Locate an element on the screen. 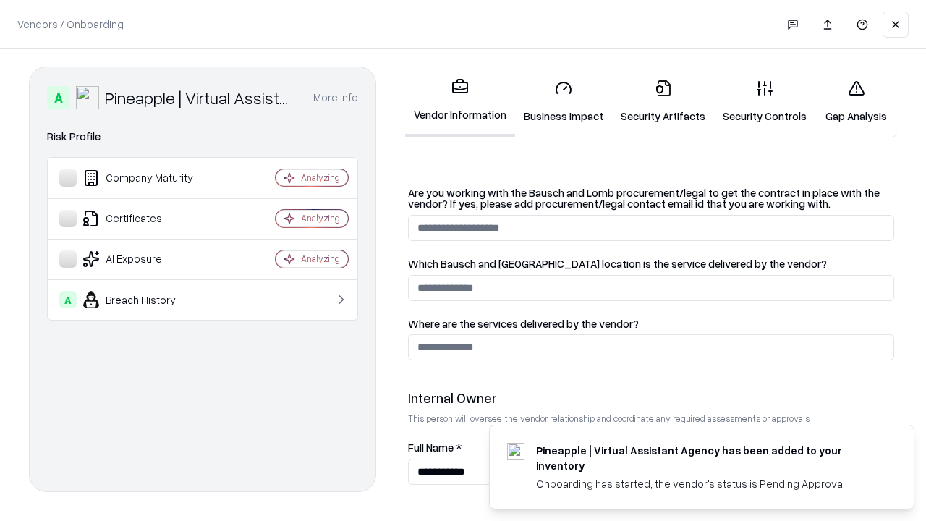 This screenshot has width=926, height=521. p: This person will oversee the vendor relationship and coordinate any required assessments or appro... is located at coordinates (651, 418).